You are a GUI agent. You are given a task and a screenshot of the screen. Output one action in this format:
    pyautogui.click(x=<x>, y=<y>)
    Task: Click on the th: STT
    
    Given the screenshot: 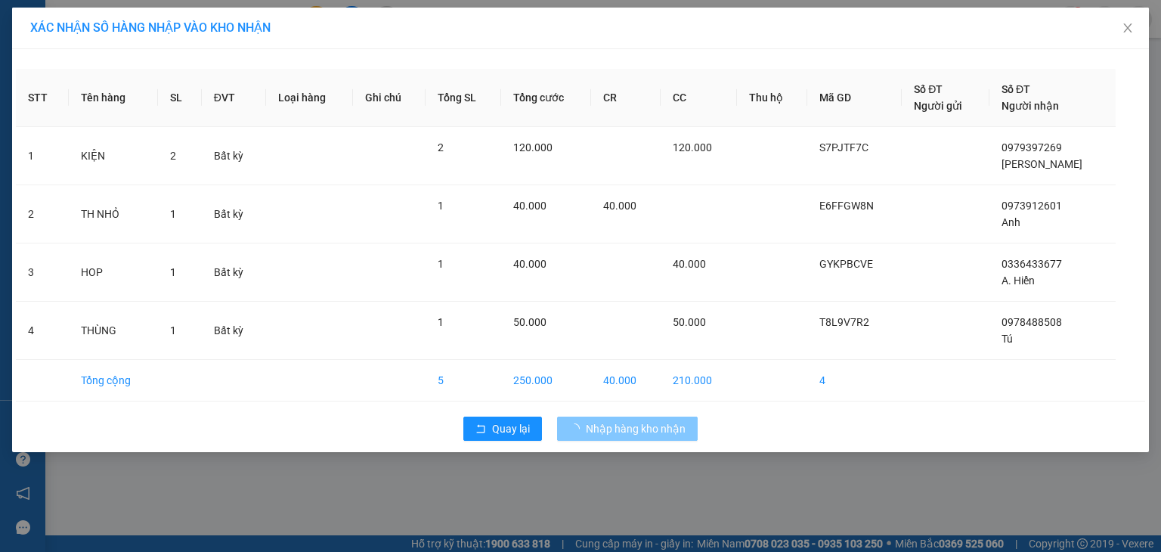 What is the action you would take?
    pyautogui.click(x=42, y=98)
    